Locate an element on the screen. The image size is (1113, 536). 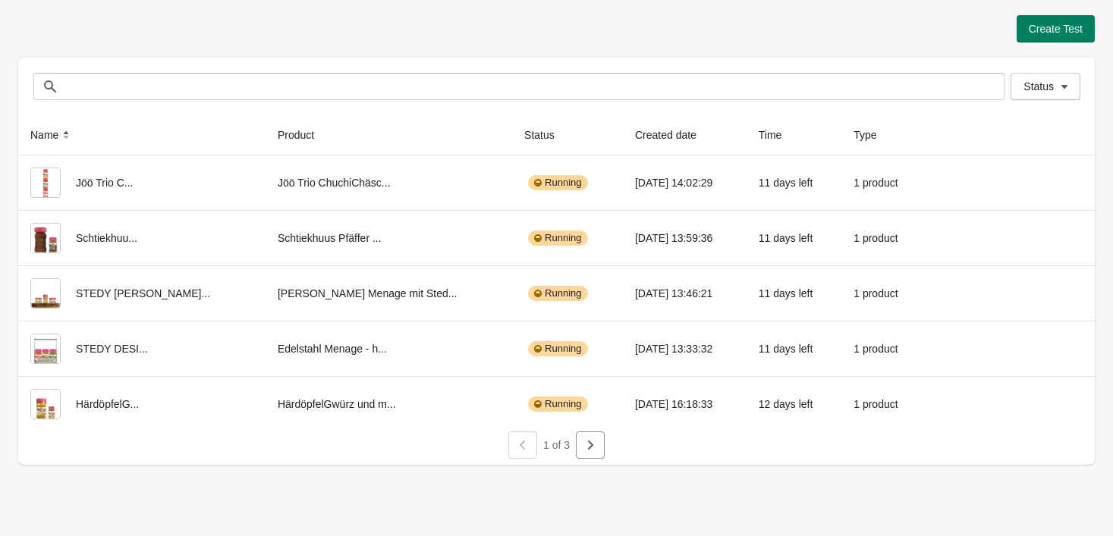
div: HärdöpfelG... is located at coordinates (142, 404).